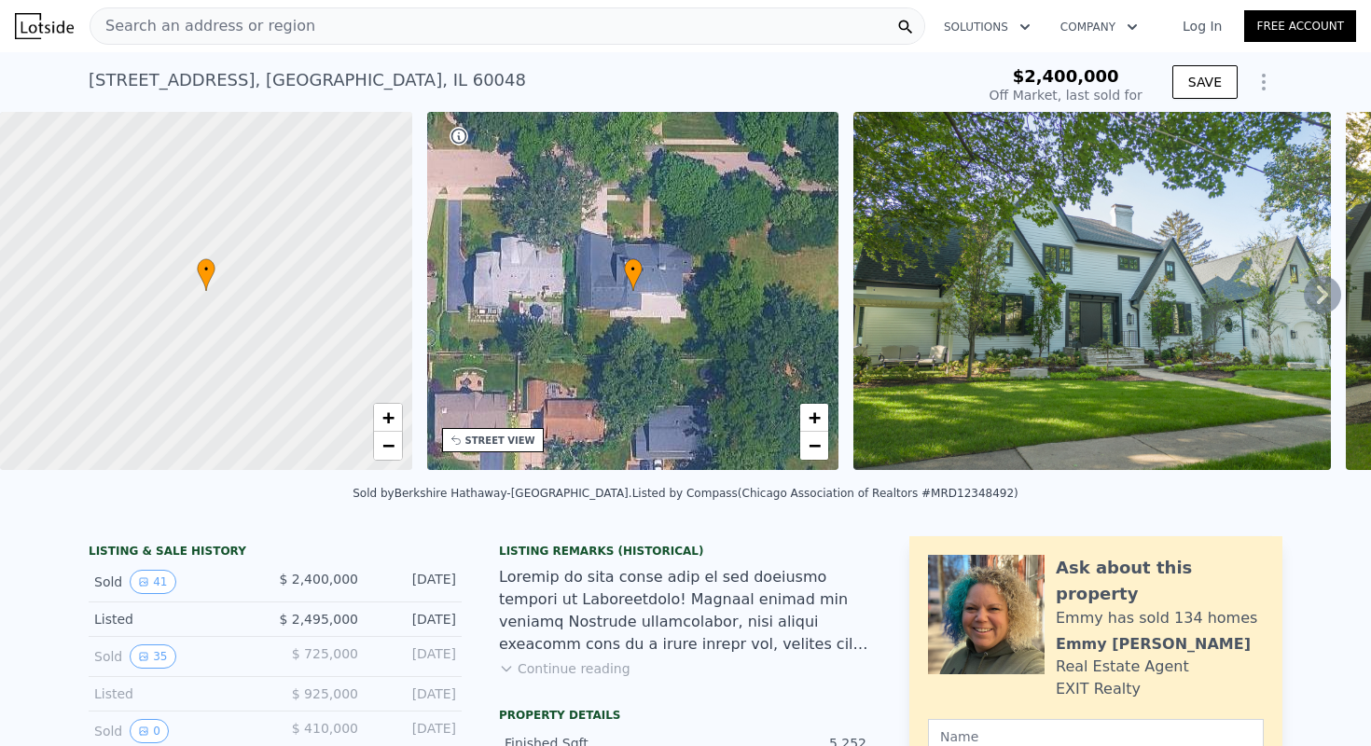 This screenshot has height=746, width=1371. Describe the element at coordinates (325, 729) in the screenshot. I see `span: $ 410,000` at that location.